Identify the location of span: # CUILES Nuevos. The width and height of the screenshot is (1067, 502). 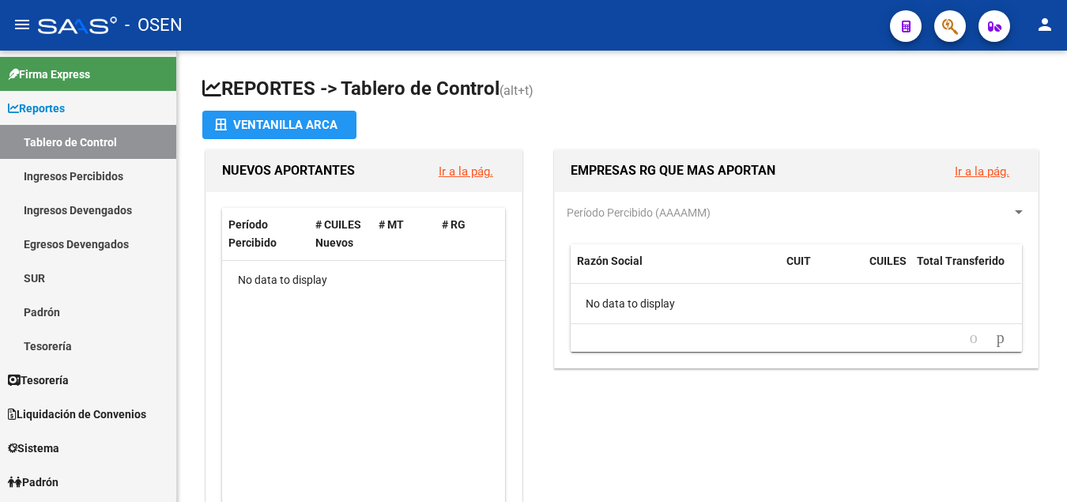
(338, 233).